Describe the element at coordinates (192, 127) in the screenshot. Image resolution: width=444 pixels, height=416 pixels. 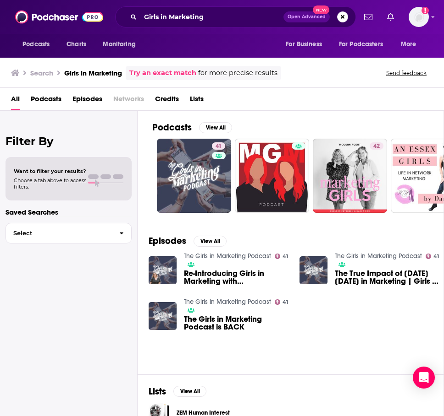
I see `a: PodcastsView All` at that location.